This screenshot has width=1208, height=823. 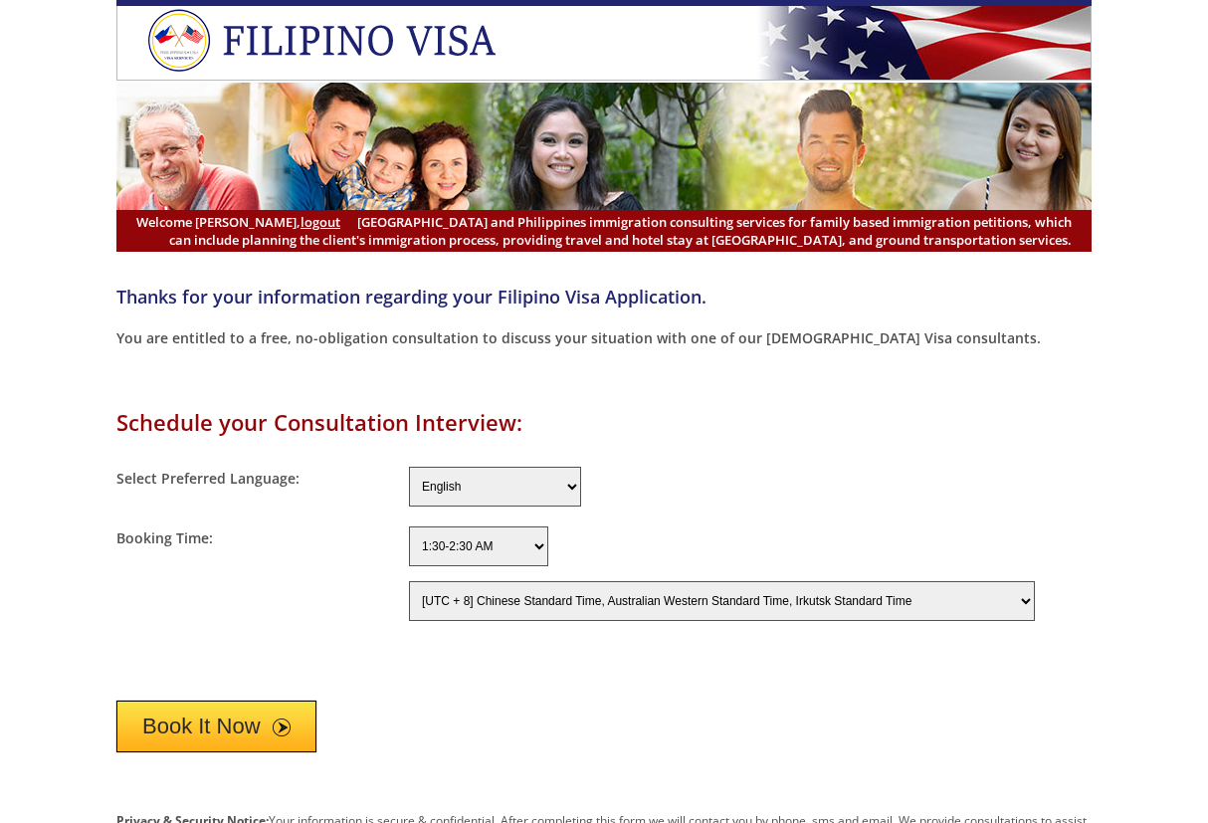 I want to click on h4: Thanks for your information regarding your Filipino Visa Application., so click(x=604, y=296).